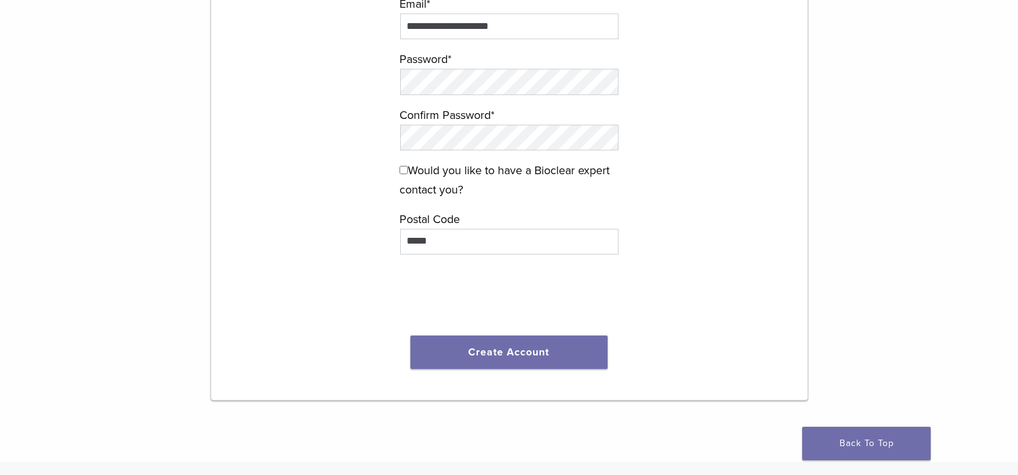 Image resolution: width=1018 pixels, height=475 pixels. What do you see at coordinates (404, 170) in the screenshot?
I see `input: Would you like to have a Bioclear expert contact you?` at bounding box center [404, 170].